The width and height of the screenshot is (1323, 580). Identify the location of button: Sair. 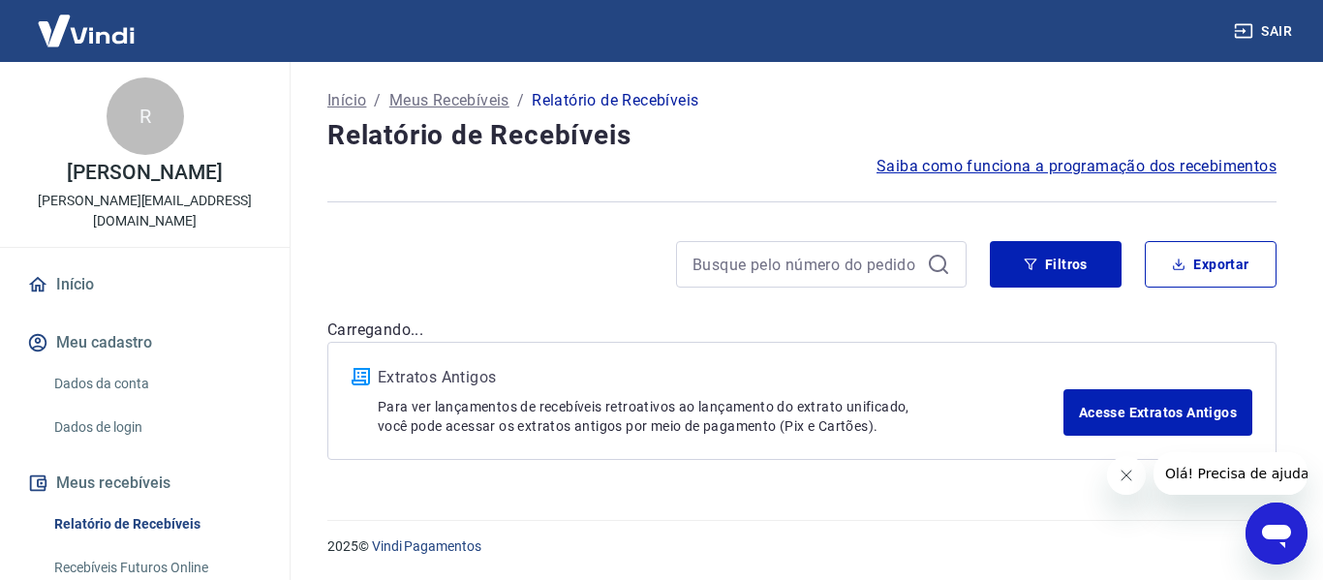
(1265, 31).